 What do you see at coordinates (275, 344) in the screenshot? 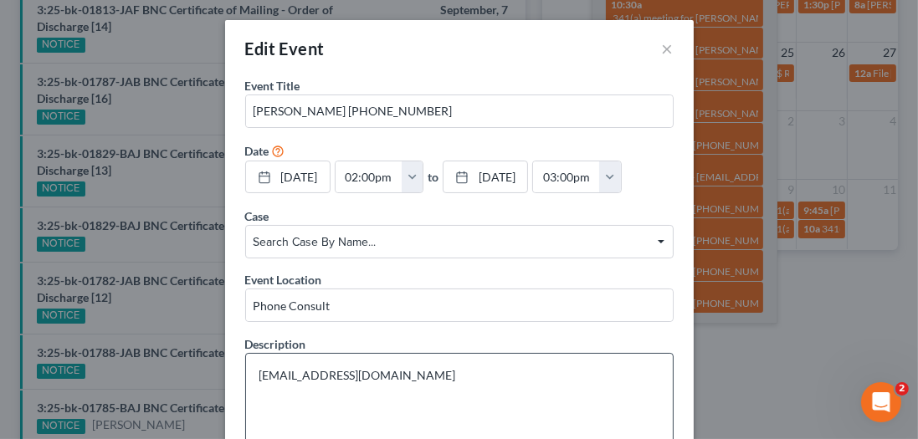
I see `label: Description` at bounding box center [275, 344].